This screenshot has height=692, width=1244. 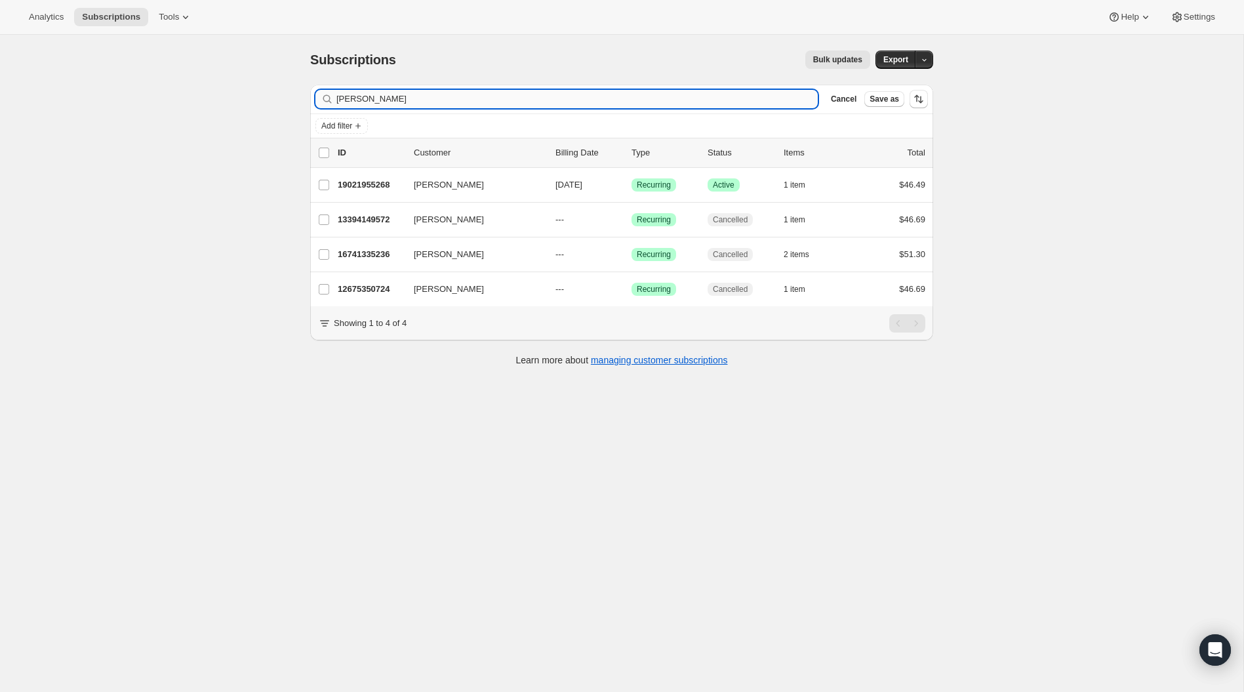 What do you see at coordinates (46, 17) in the screenshot?
I see `span: Analytics` at bounding box center [46, 17].